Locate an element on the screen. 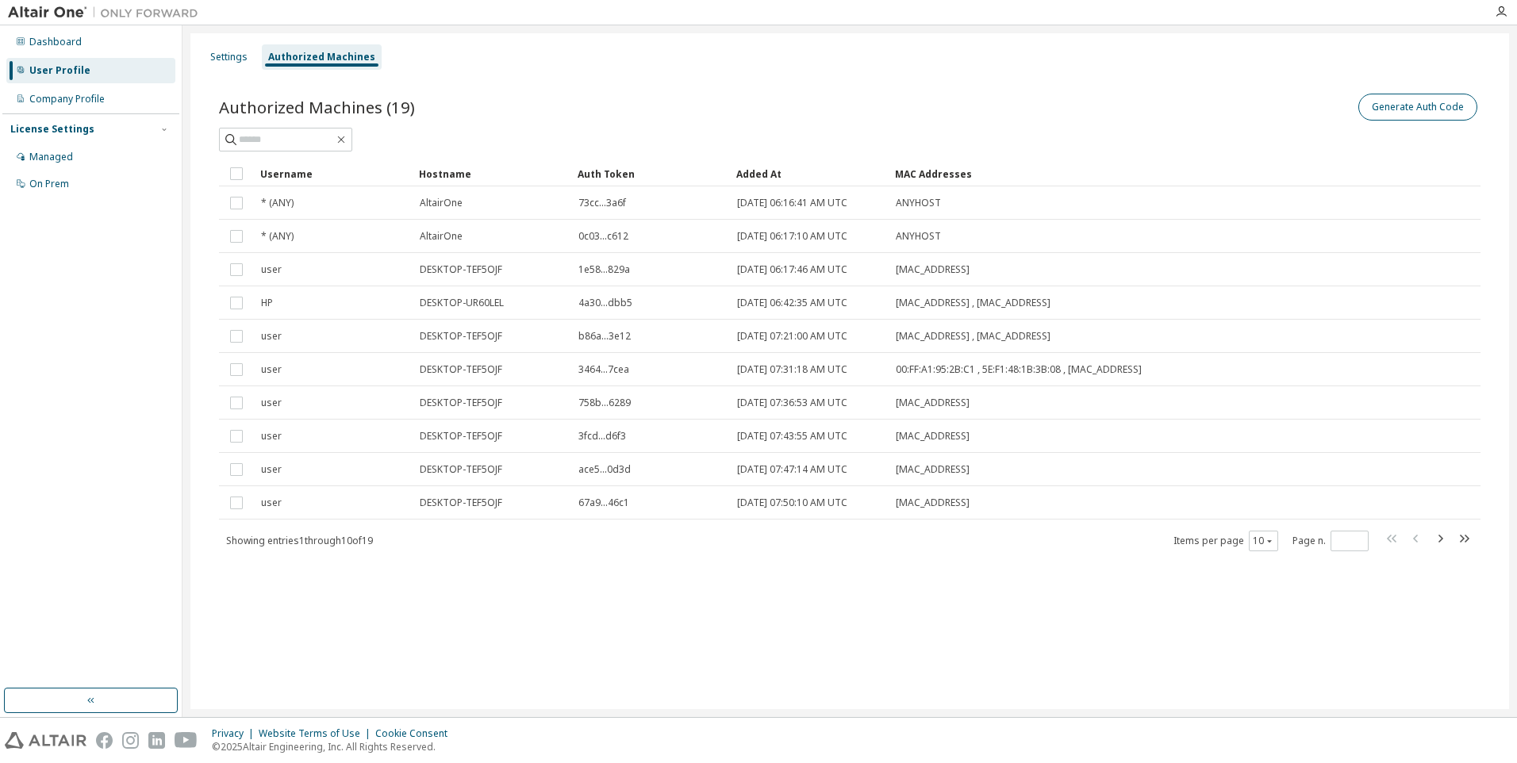 The height and width of the screenshot is (763, 1517). div: Username is located at coordinates (333, 174).